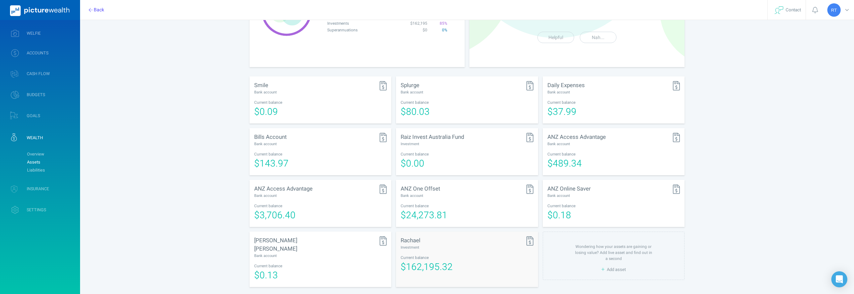  I want to click on img: svg+xml;base64,PHN2ZyB4bWxucz0iaHR0cDovL3d3dy53My5vcmcvMjAwMC9zdmciIHdpZHRoPSIyNyIgaGVpZ2h0PSIyNC..., so click(779, 10).